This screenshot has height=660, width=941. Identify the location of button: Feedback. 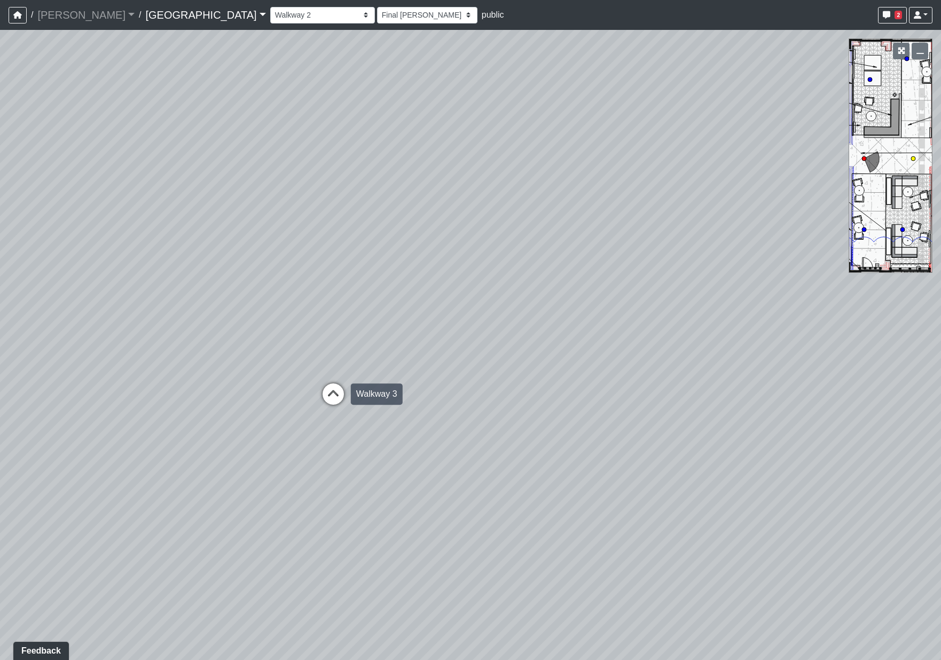
(33, 12).